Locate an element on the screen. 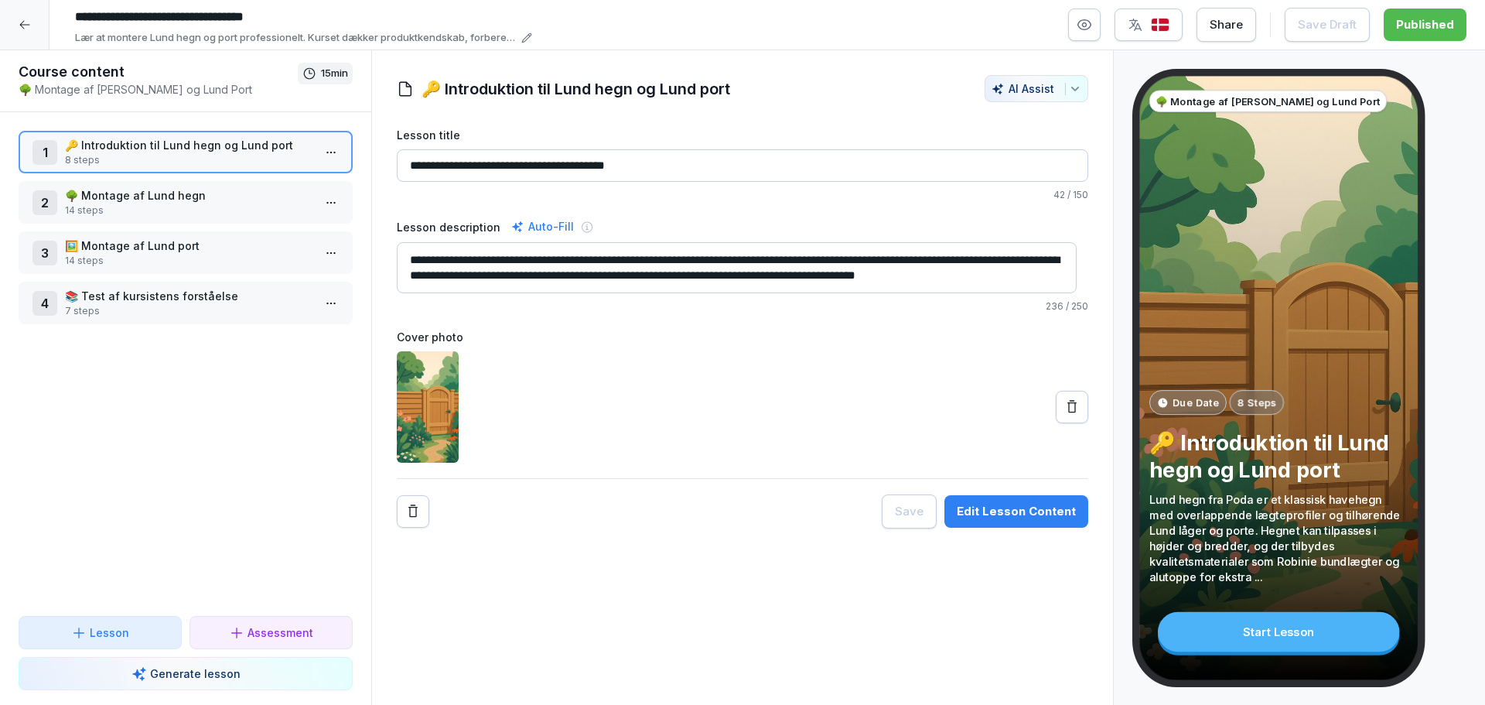  p: Lær at montere Lund hegn og port professionelt. Kurset dækker produktkendskab, forberedelse, mont... is located at coordinates (295, 38).